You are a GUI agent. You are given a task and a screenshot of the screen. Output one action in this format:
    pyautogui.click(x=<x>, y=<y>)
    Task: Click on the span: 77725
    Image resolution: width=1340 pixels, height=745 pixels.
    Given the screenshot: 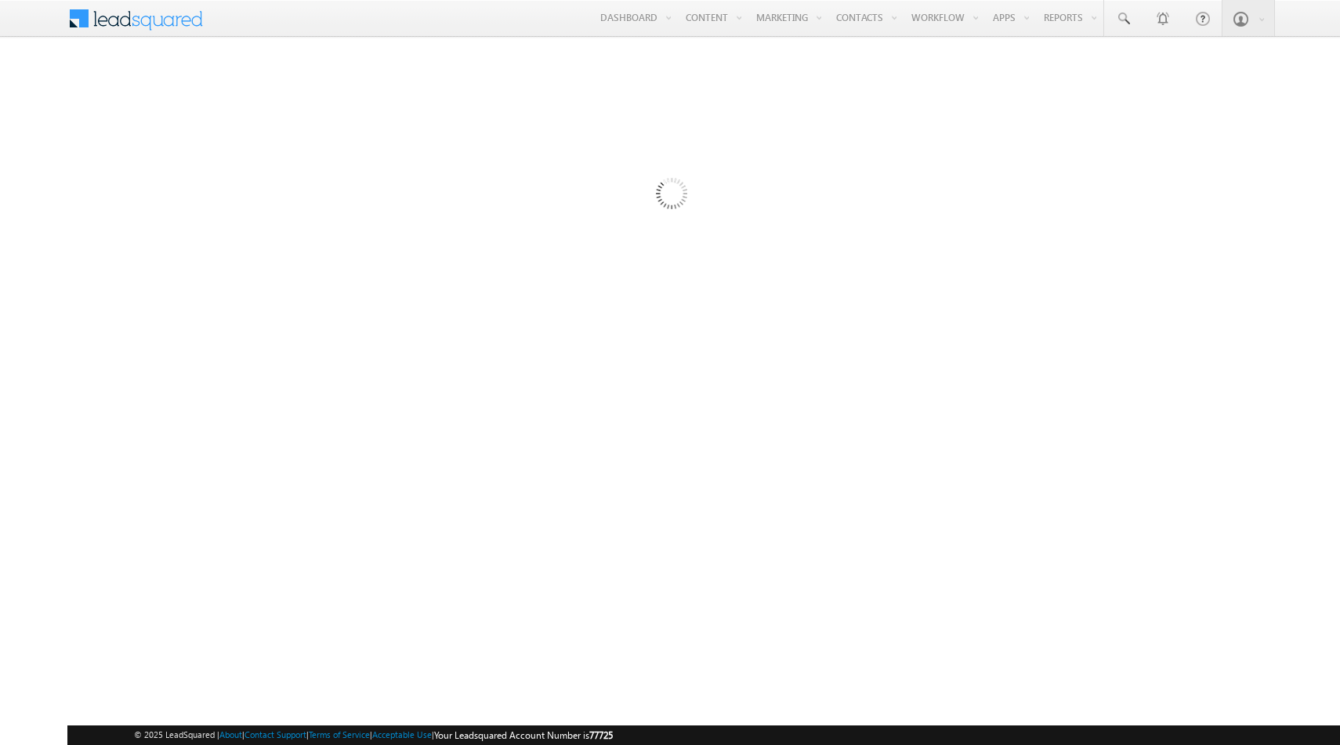 What is the action you would take?
    pyautogui.click(x=601, y=735)
    